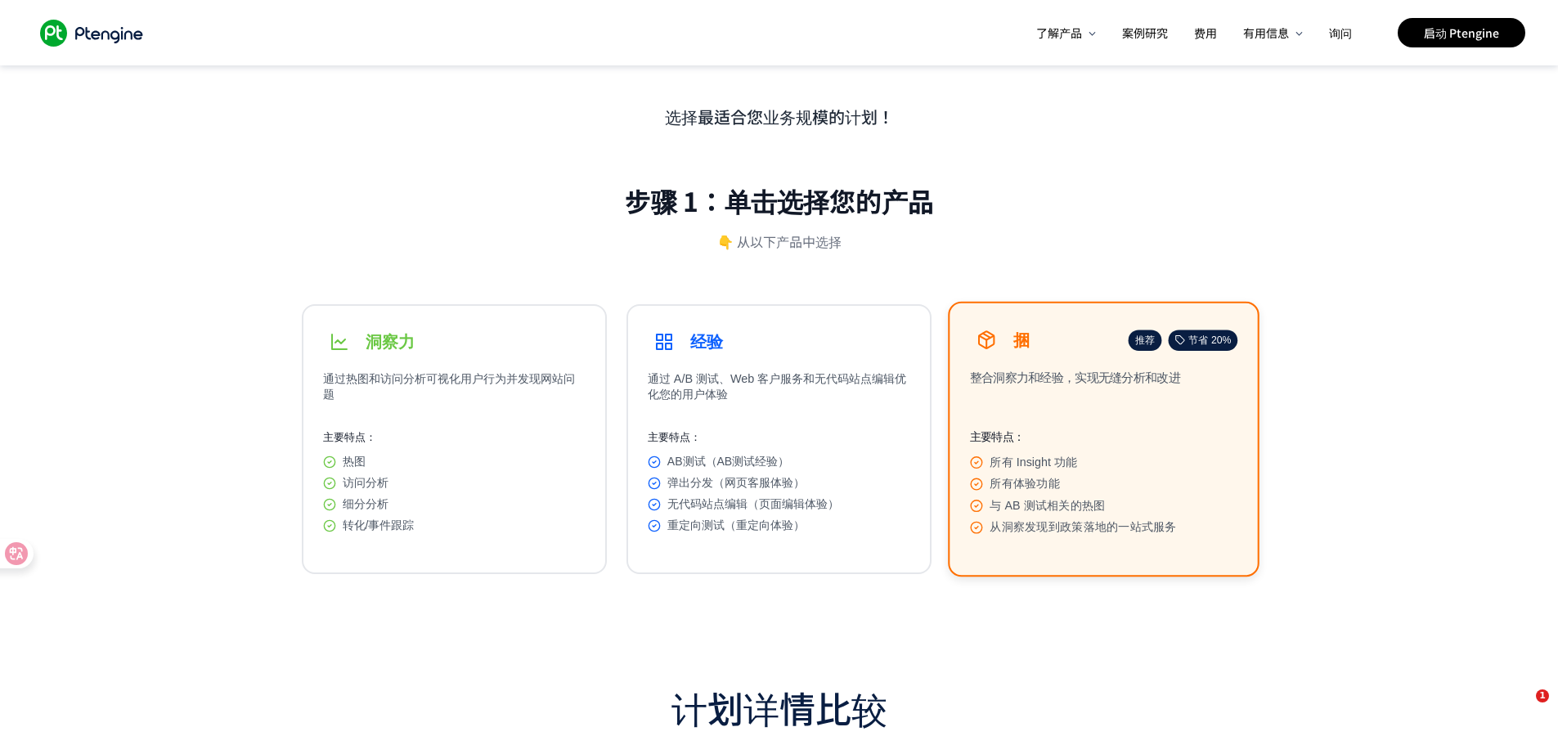 The height and width of the screenshot is (745, 1558). What do you see at coordinates (1047, 505) in the screenshot?
I see `font: 与 AB 测试相关的热图` at bounding box center [1047, 505].